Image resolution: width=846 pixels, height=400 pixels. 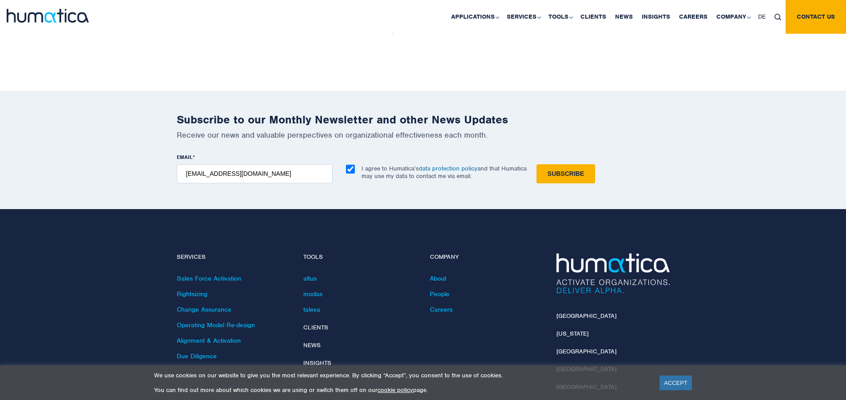 I want to click on input: name@company.com, so click(x=254, y=174).